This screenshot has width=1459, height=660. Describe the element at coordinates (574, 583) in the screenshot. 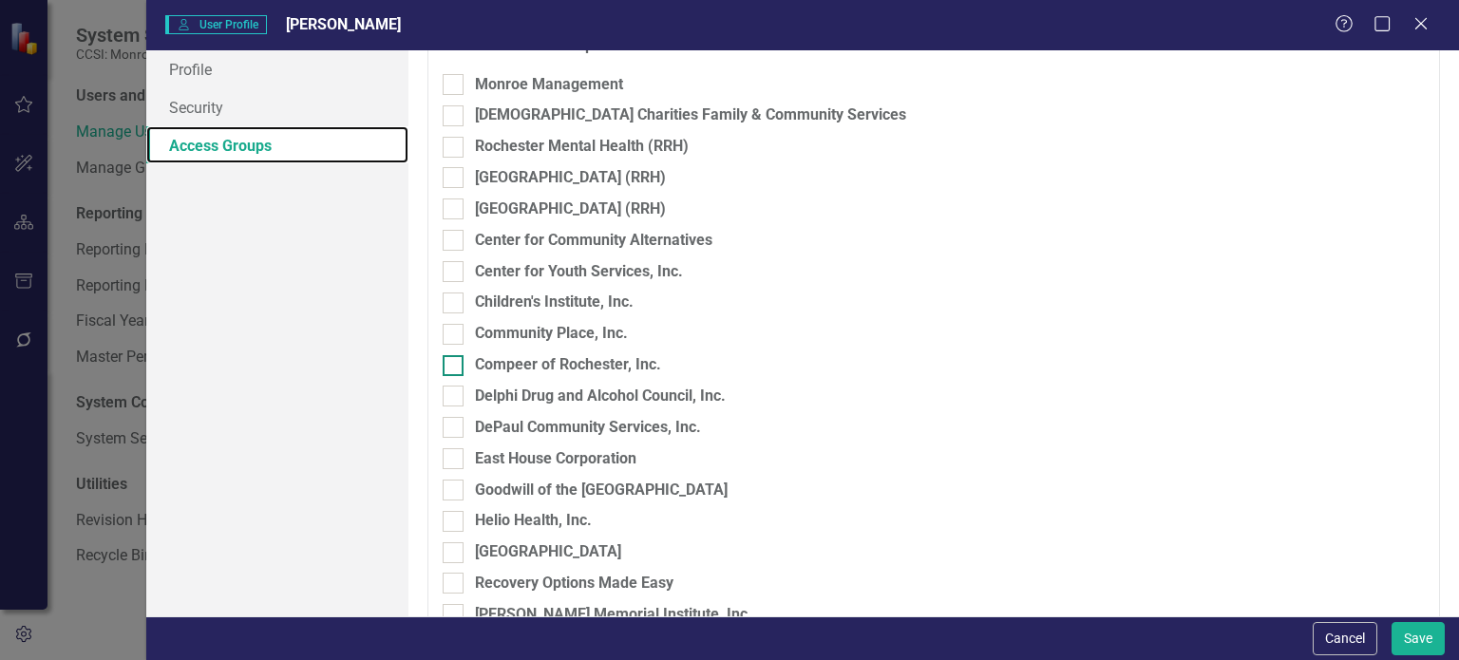

I see `div: Recovery Options Made Easy` at that location.